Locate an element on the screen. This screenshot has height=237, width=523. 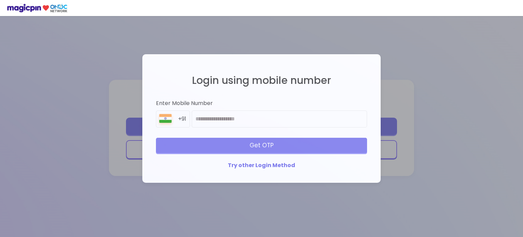
div: Enter Mobile Number is located at coordinates (261, 103).